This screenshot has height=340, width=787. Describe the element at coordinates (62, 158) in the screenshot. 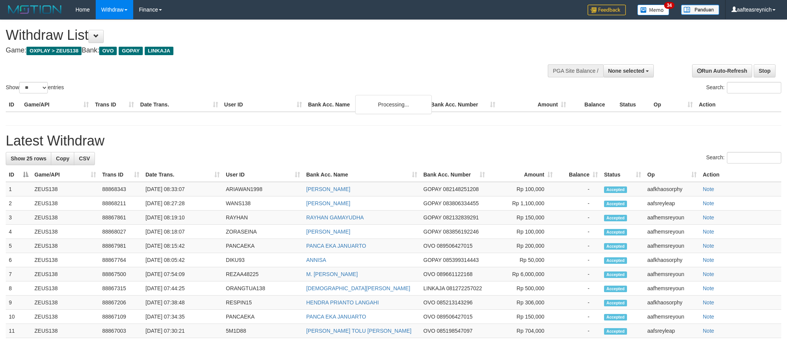

I see `a: Copy` at that location.